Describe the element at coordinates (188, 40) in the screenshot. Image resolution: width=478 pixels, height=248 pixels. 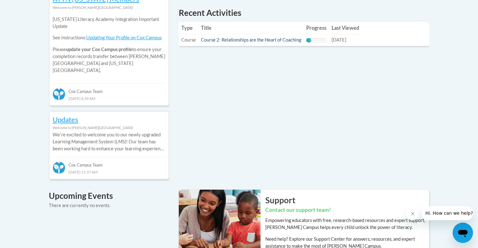
I see `span: Course` at that location.